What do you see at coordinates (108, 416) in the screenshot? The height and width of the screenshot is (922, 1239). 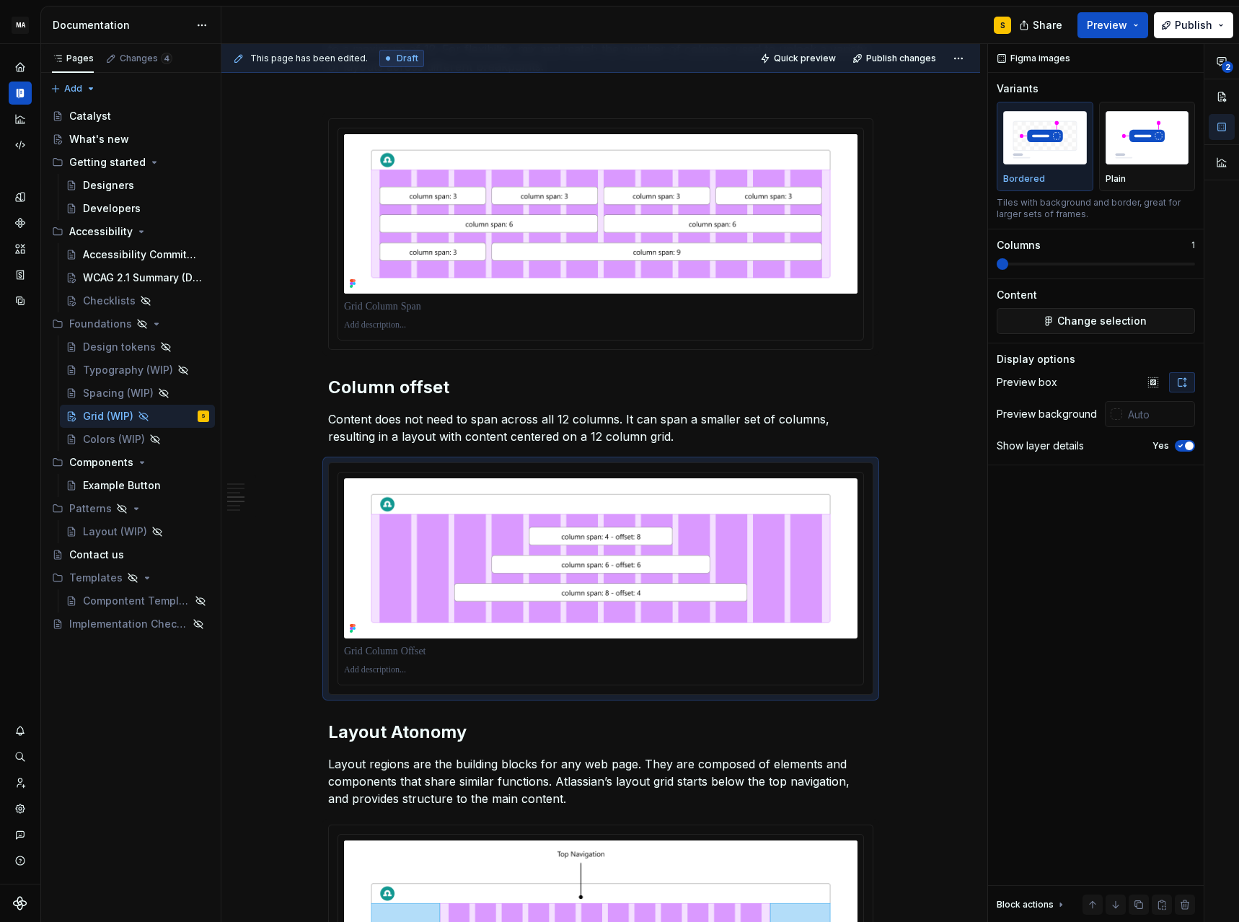 I see `div: Grid (WIP)` at bounding box center [108, 416].